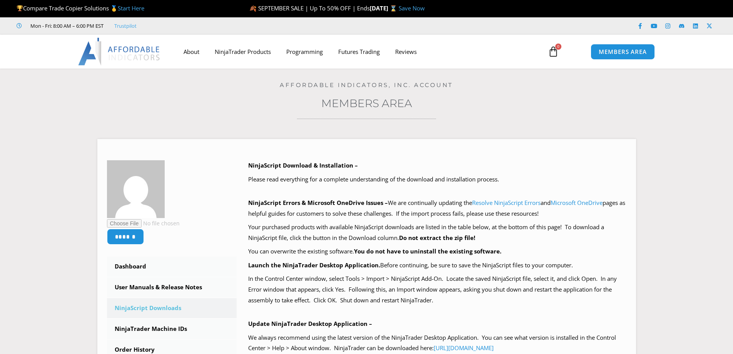 Image resolution: width=733 pixels, height=354 pixels. Describe the element at coordinates (623, 52) in the screenshot. I see `span: MEMBERS AREA` at that location.